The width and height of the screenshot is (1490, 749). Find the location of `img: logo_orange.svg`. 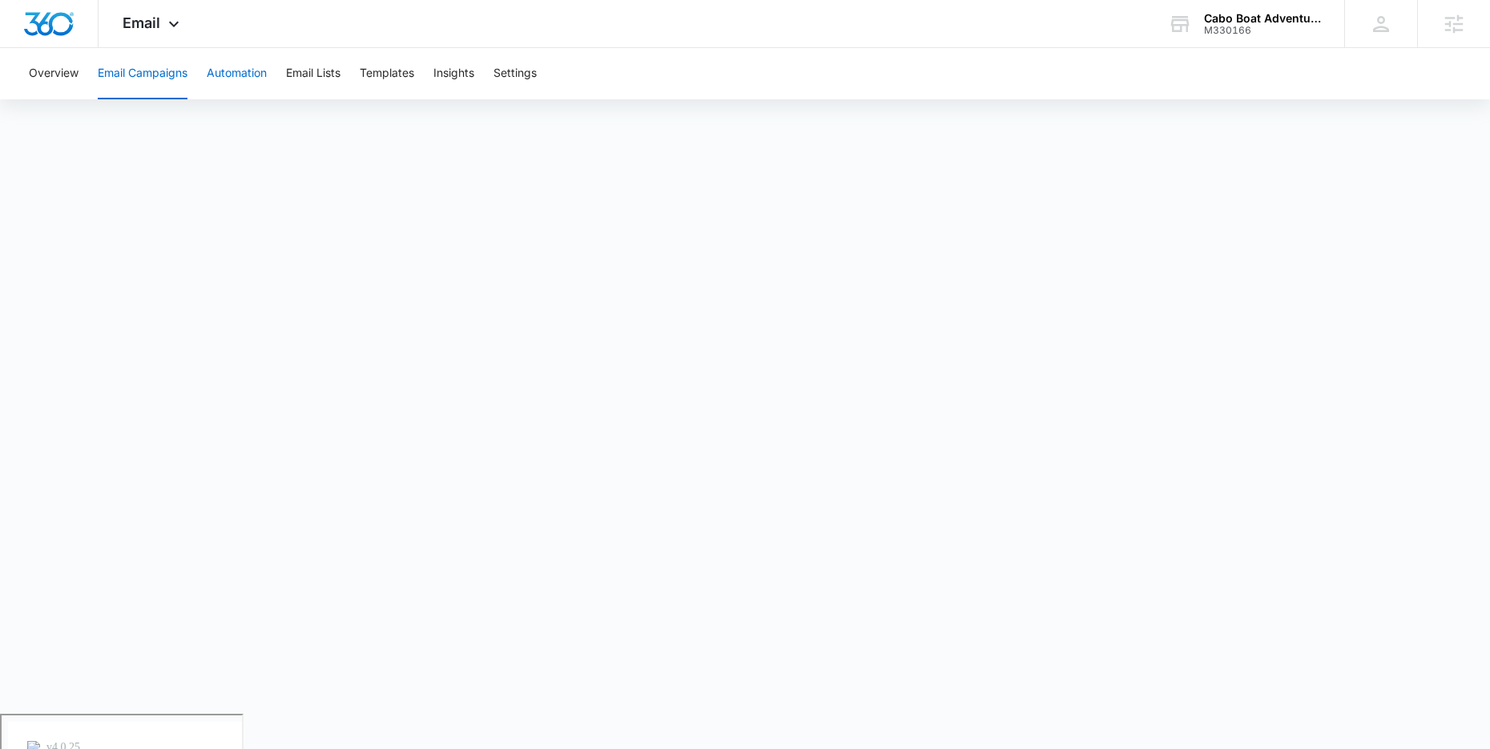

img: logo_orange.svg is located at coordinates (32, 32).